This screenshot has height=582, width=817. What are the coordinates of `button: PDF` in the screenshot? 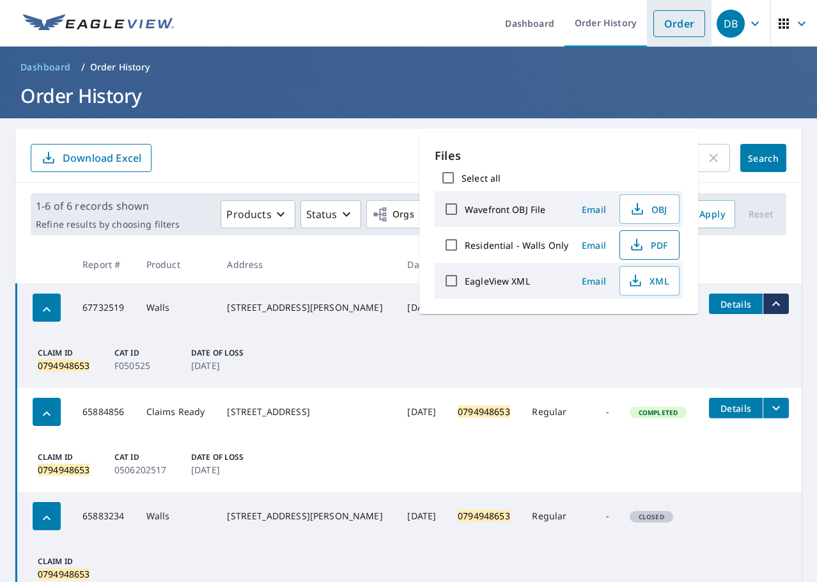 It's located at (650, 245).